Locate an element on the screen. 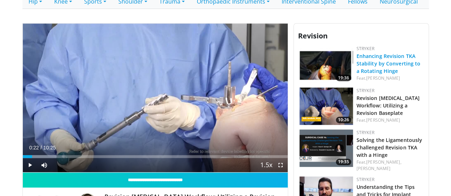 The height and width of the screenshot is (196, 451). button: Mute is located at coordinates (44, 165).